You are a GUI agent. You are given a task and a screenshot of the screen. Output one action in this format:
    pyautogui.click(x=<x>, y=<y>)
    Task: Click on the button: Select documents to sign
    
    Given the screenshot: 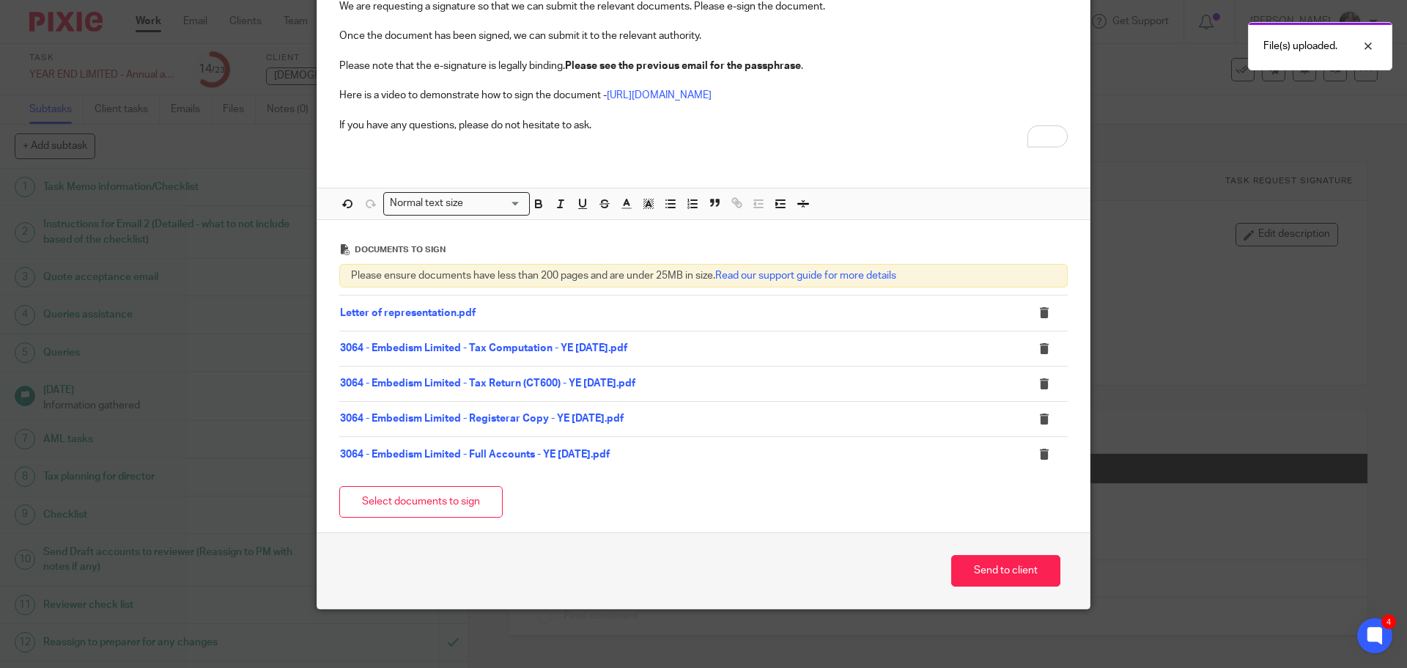 What is the action you would take?
    pyautogui.click(x=421, y=501)
    